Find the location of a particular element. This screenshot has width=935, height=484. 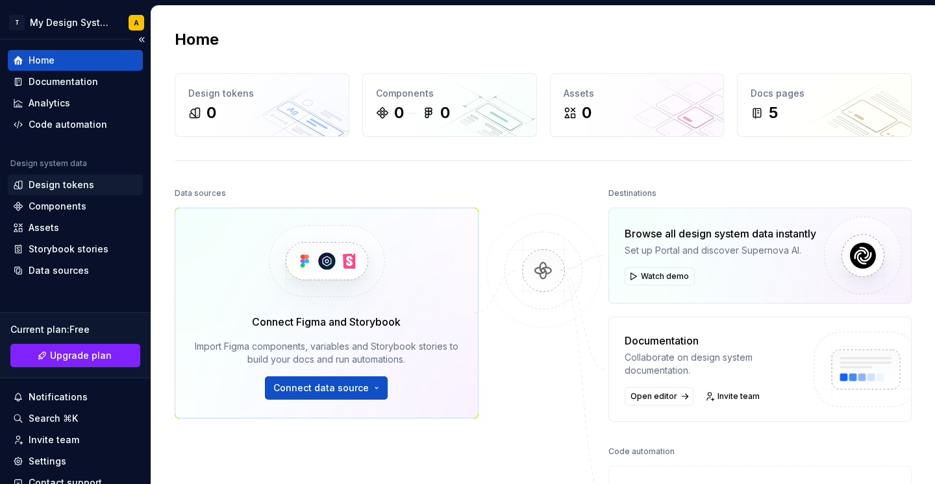

span: Invite team is located at coordinates (738, 397).